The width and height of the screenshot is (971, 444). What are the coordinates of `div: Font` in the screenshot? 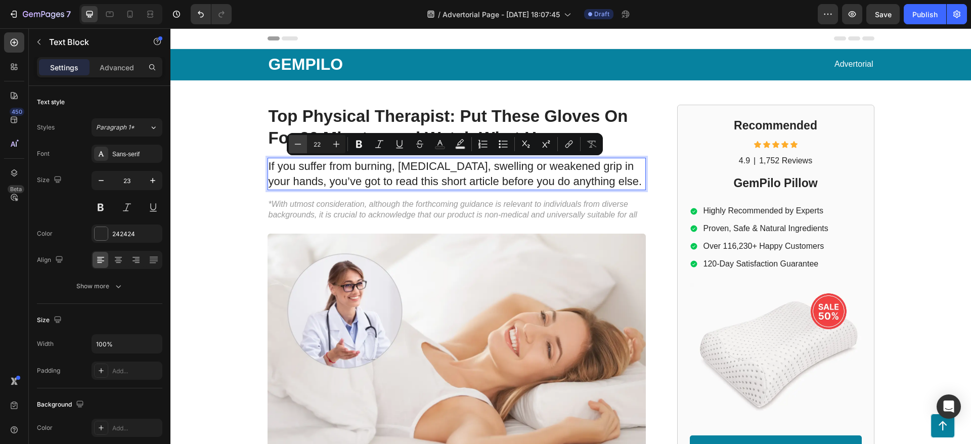 It's located at (43, 154).